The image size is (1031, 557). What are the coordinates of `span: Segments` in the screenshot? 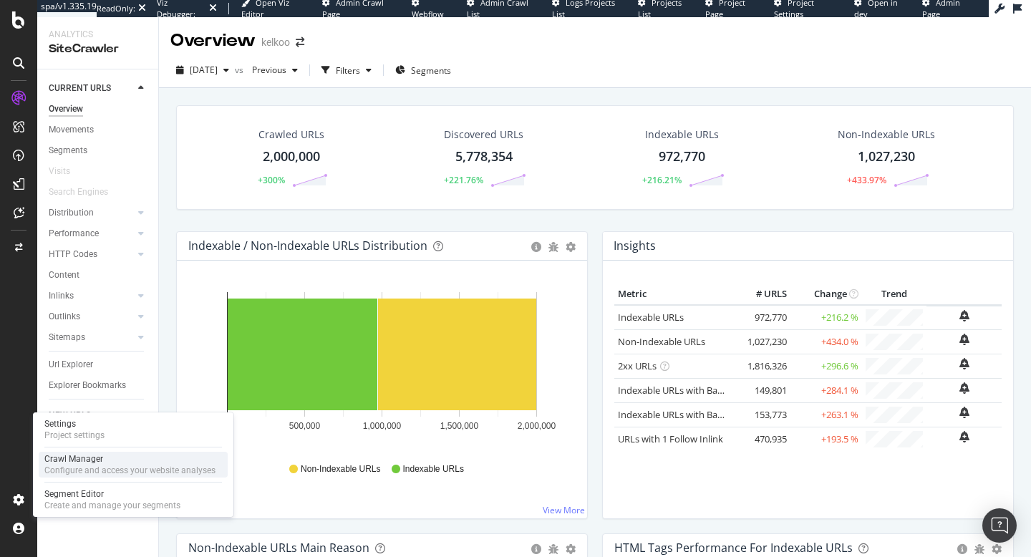 It's located at (431, 70).